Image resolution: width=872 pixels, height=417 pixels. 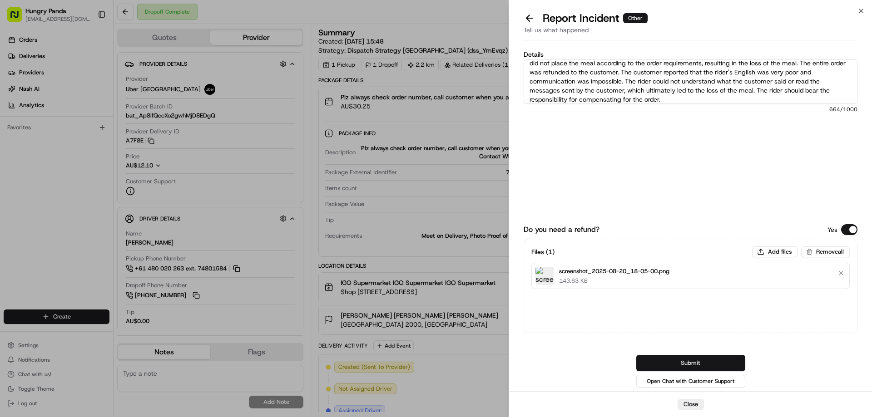 What do you see at coordinates (690, 54) in the screenshot?
I see `label: Details` at bounding box center [690, 54].